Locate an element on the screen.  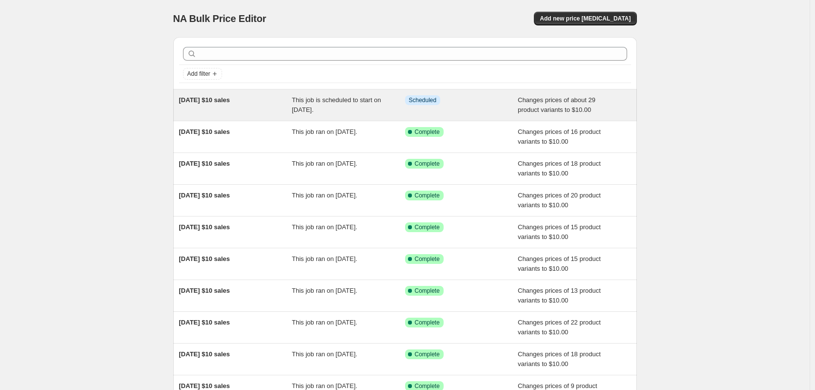
span: Add filter is located at coordinates (199, 74).